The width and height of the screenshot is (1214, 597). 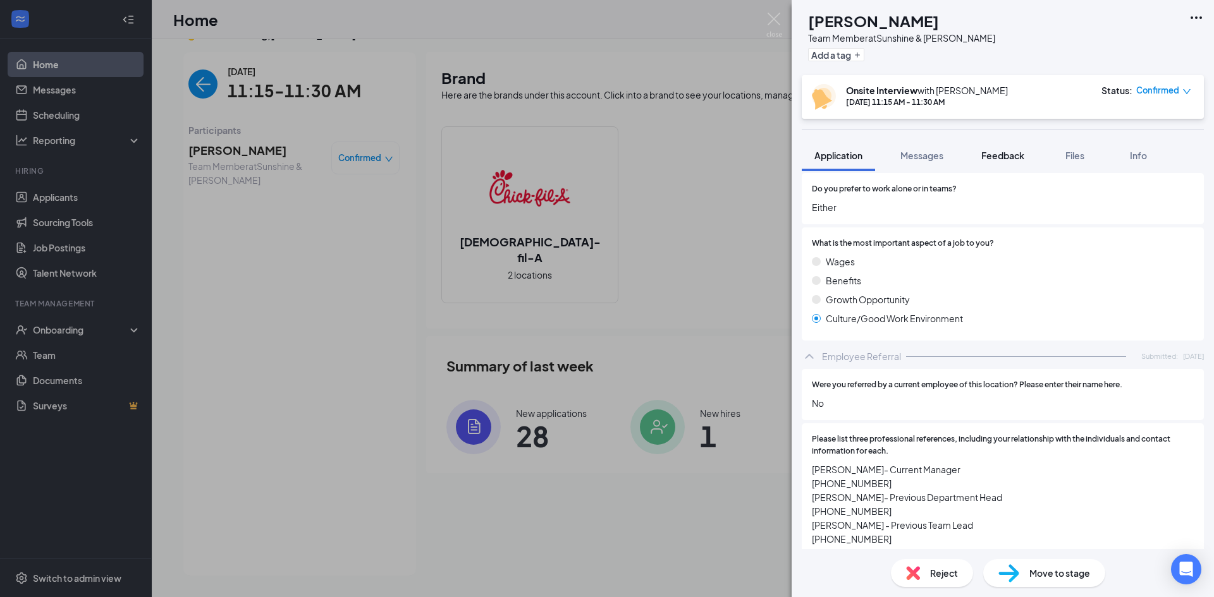 I want to click on b: Onsite Interview, so click(x=881, y=90).